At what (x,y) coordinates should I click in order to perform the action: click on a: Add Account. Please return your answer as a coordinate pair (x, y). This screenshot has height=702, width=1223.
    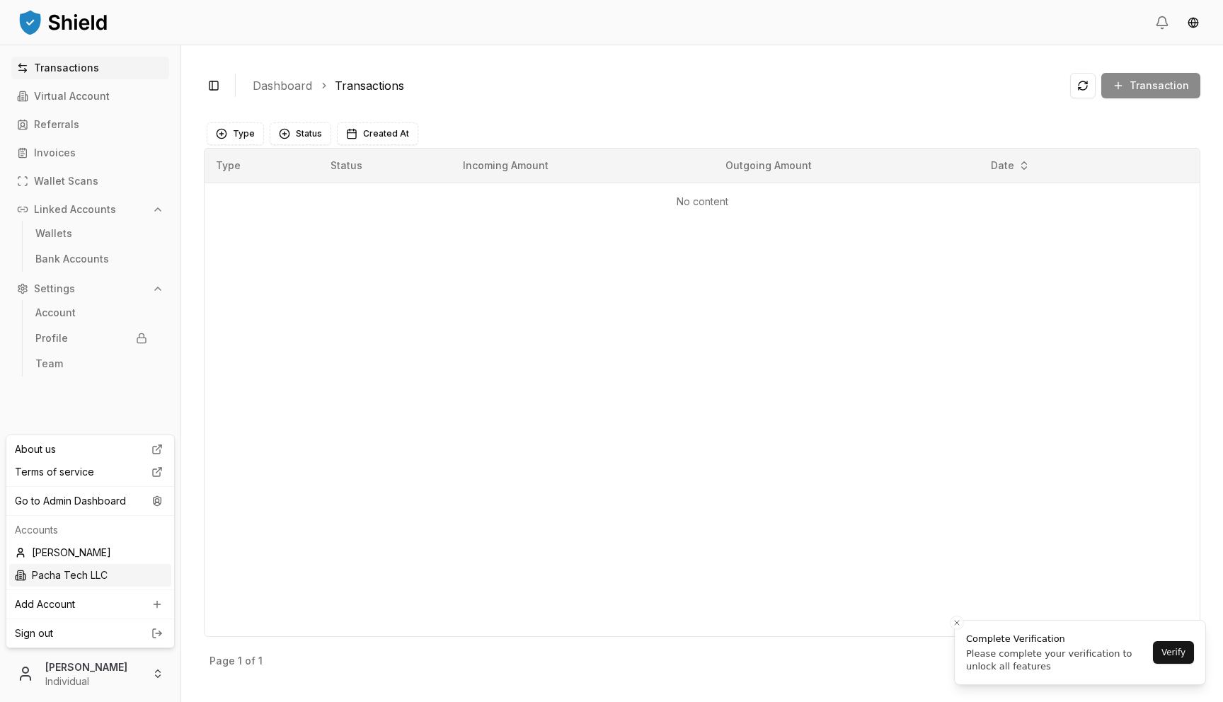
    Looking at the image, I should click on (90, 604).